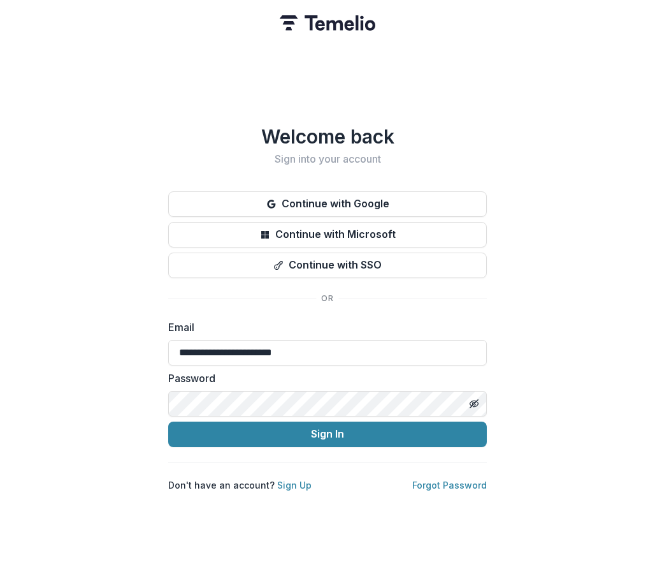 This screenshot has height=576, width=655. Describe the element at coordinates (328, 204) in the screenshot. I see `button: Continue with Google` at that location.